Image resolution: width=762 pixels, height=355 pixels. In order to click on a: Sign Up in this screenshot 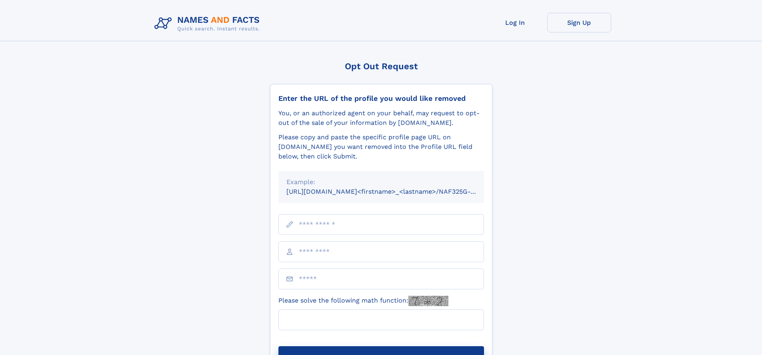, I will do `click(580, 22)`.